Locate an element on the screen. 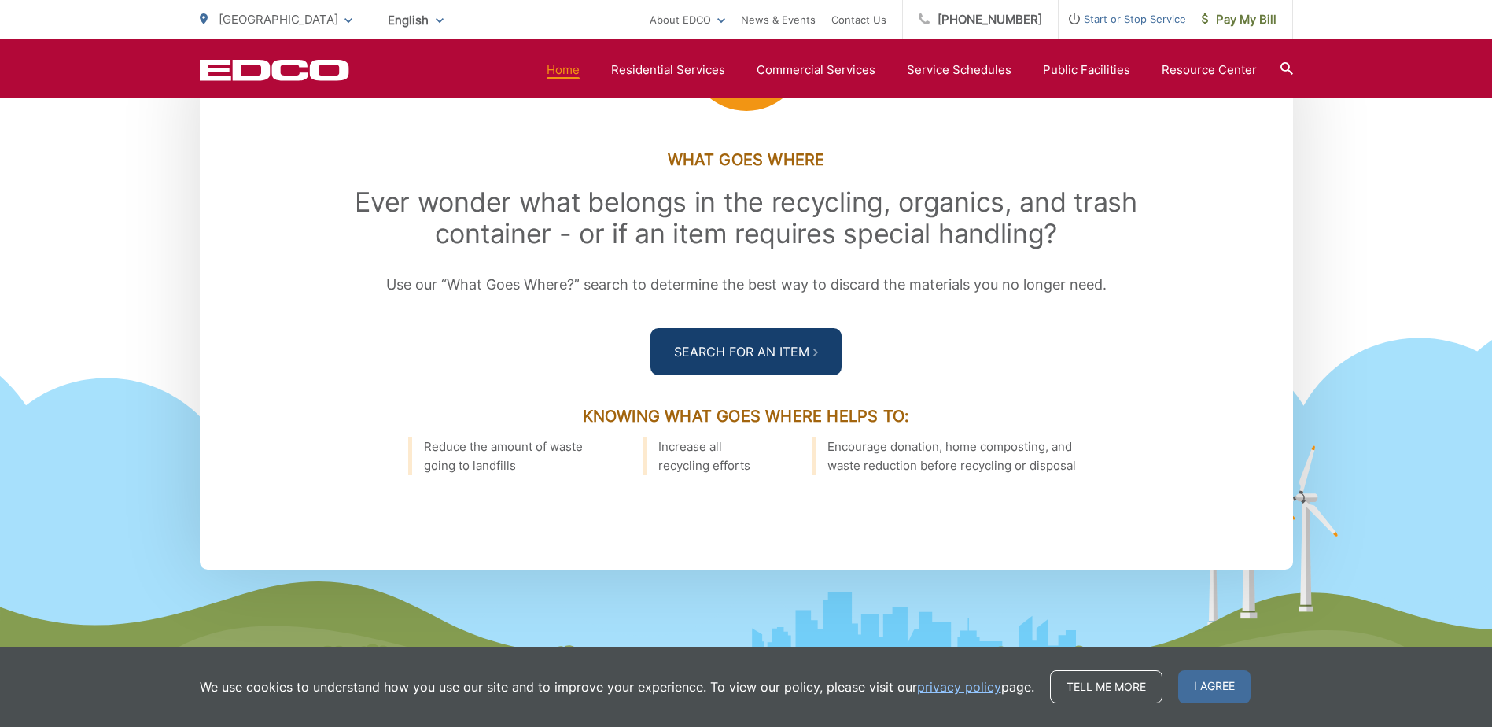  a: Residential Services is located at coordinates (668, 70).